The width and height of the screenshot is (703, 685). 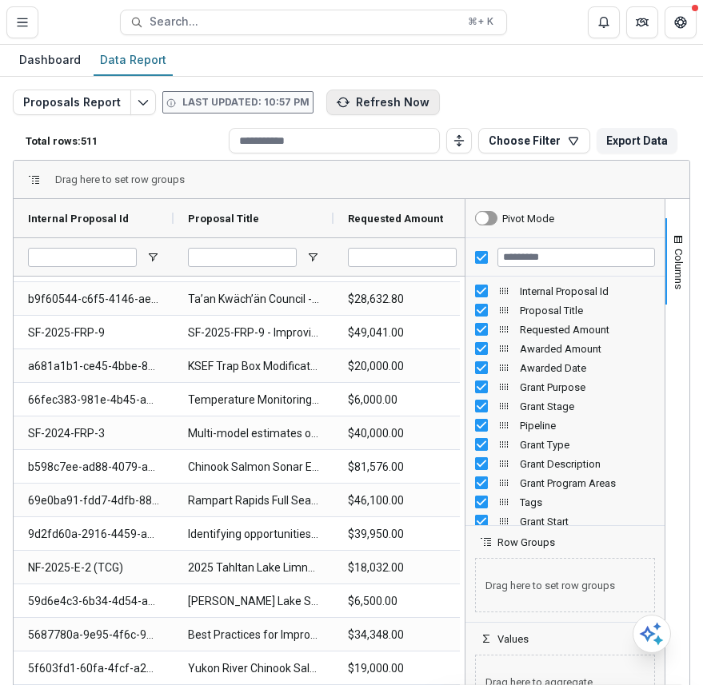 I want to click on span: Tags, so click(x=587, y=502).